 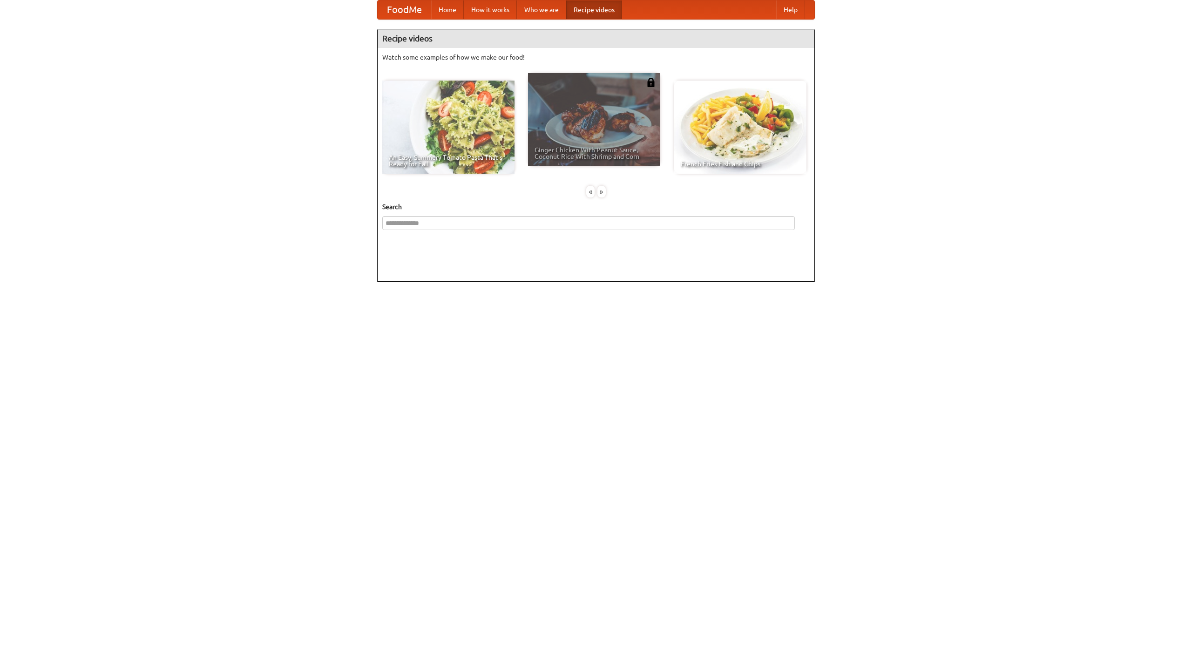 What do you see at coordinates (542, 10) in the screenshot?
I see `a: Who we are` at bounding box center [542, 10].